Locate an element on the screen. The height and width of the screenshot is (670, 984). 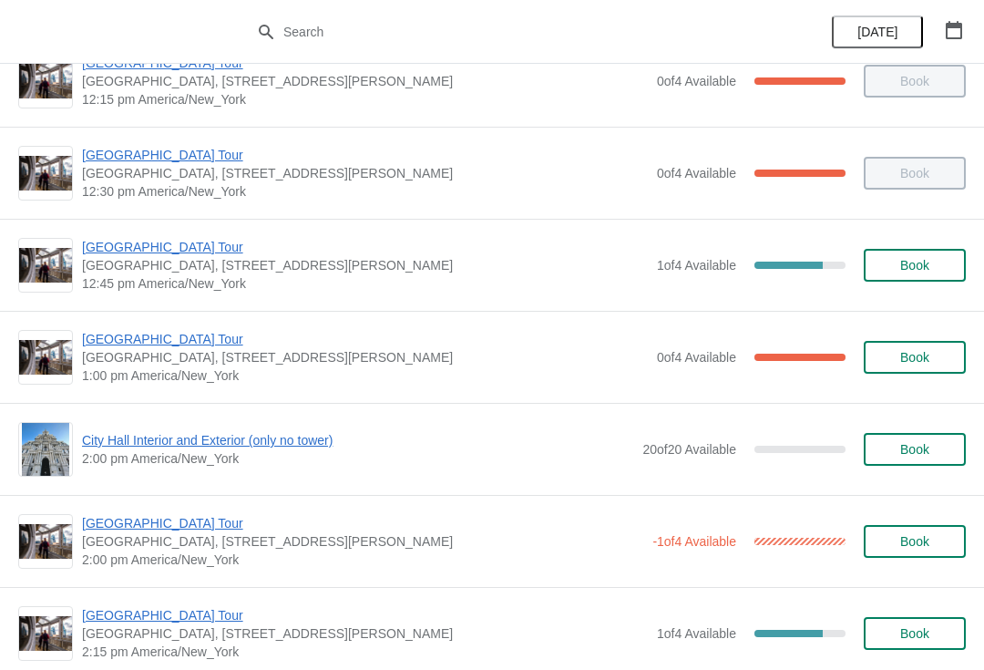
img: City Hall Interior and Exterior (only no tower) | | 2:00 pm America/New_York is located at coordinates (46, 449).